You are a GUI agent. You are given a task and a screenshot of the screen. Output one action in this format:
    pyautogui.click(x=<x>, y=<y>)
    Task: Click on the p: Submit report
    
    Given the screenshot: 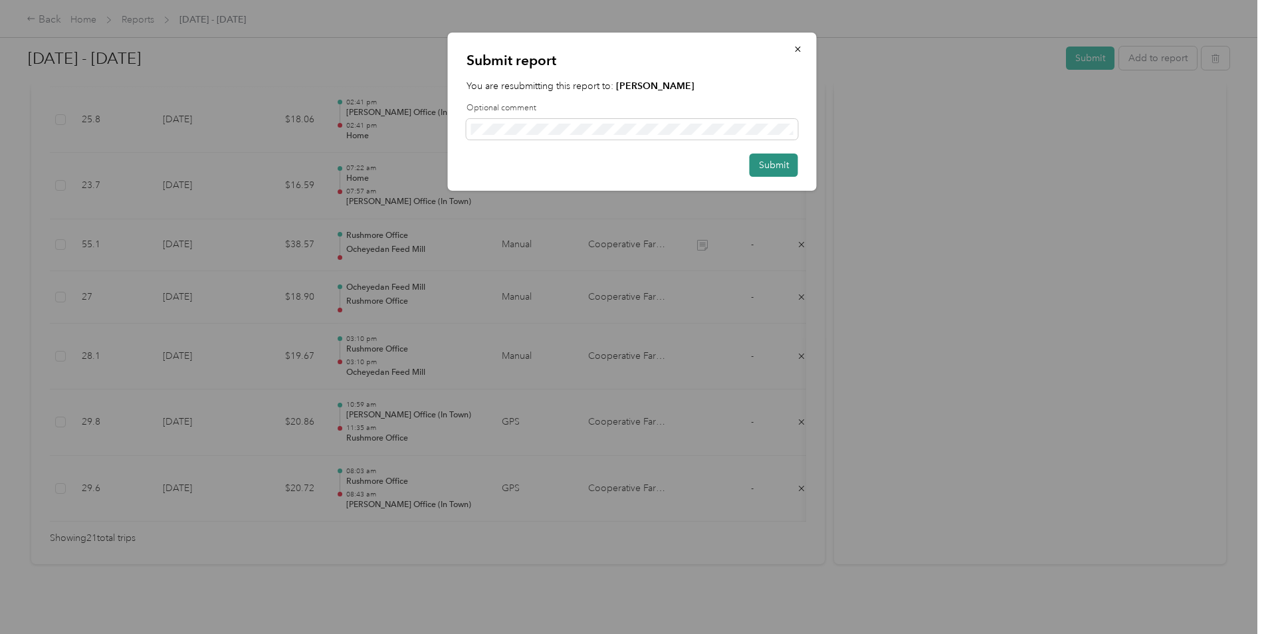 What is the action you would take?
    pyautogui.click(x=632, y=60)
    